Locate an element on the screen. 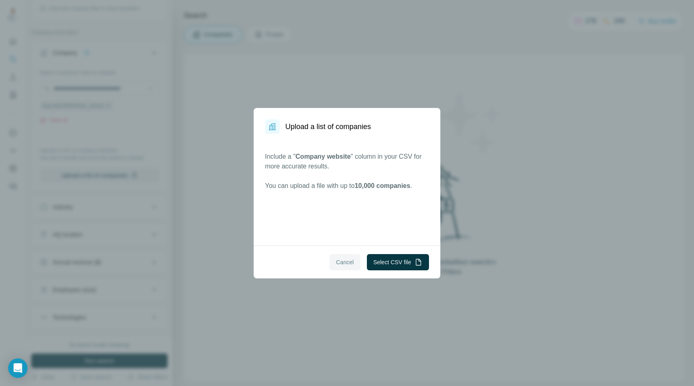 The image size is (694, 386). p: Include a " " column in your CSV for more accurate results. is located at coordinates (347, 162).